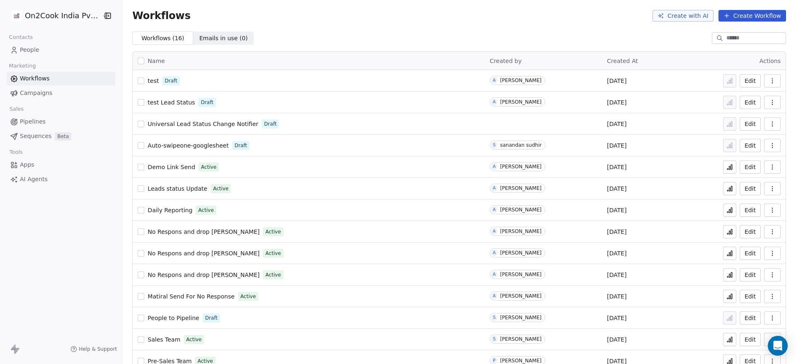 The width and height of the screenshot is (796, 364). Describe the element at coordinates (16, 152) in the screenshot. I see `span: Tools` at that location.